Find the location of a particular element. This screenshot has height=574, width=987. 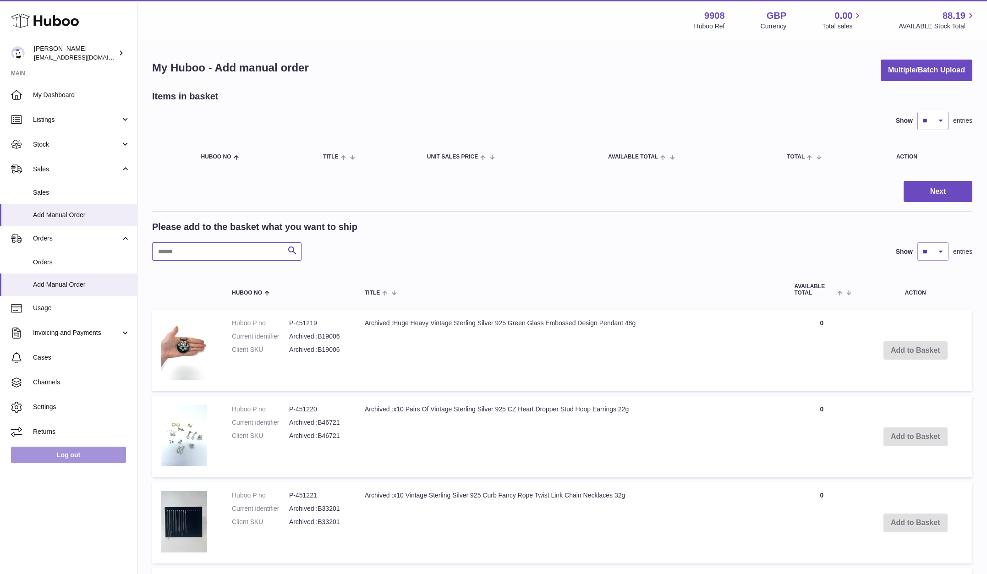

th: Action is located at coordinates (915, 290).